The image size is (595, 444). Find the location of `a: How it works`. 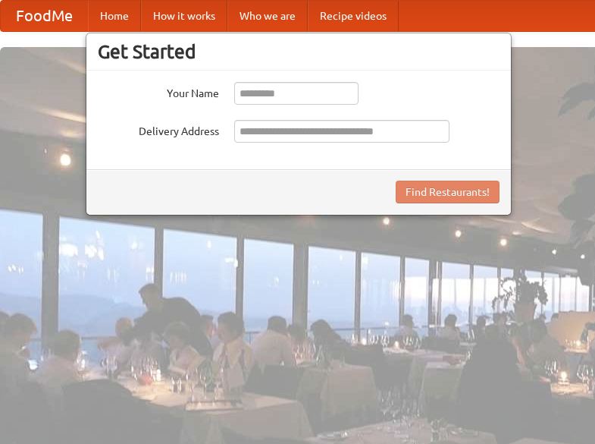

a: How it works is located at coordinates (184, 16).